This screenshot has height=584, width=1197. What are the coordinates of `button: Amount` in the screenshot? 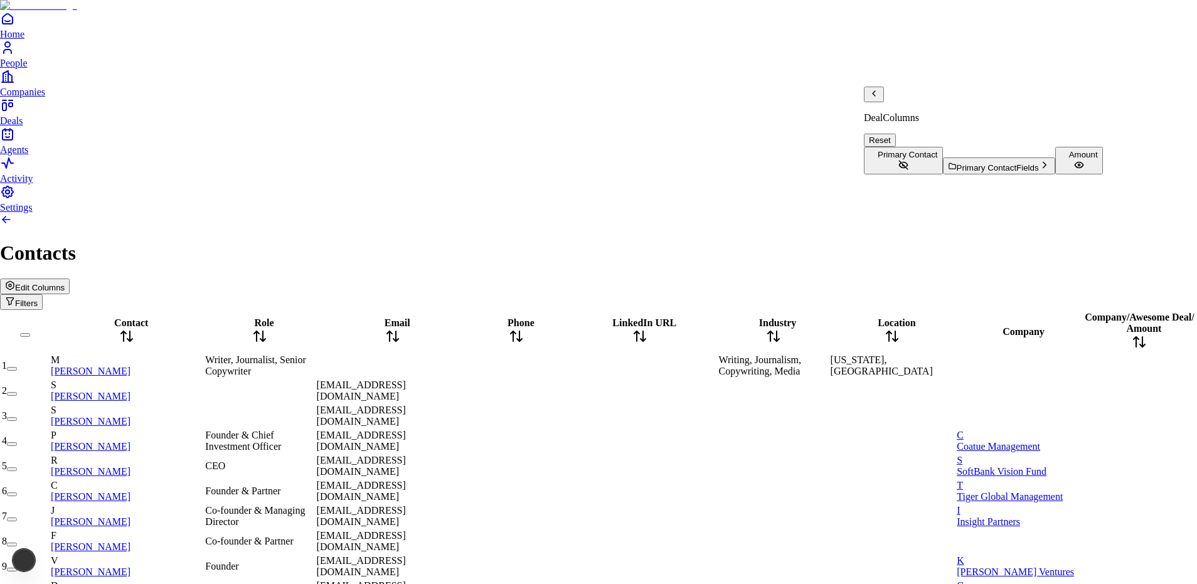 It's located at (1079, 161).